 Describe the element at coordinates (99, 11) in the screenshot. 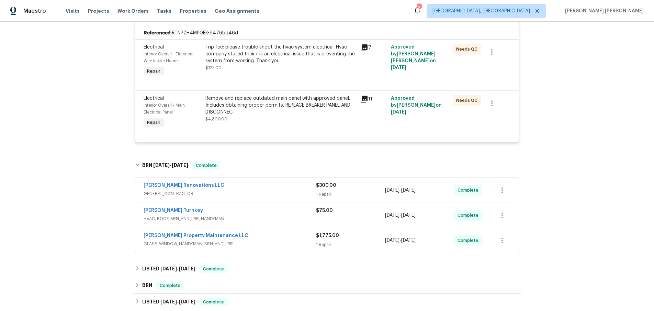

I see `span: Projects` at that location.